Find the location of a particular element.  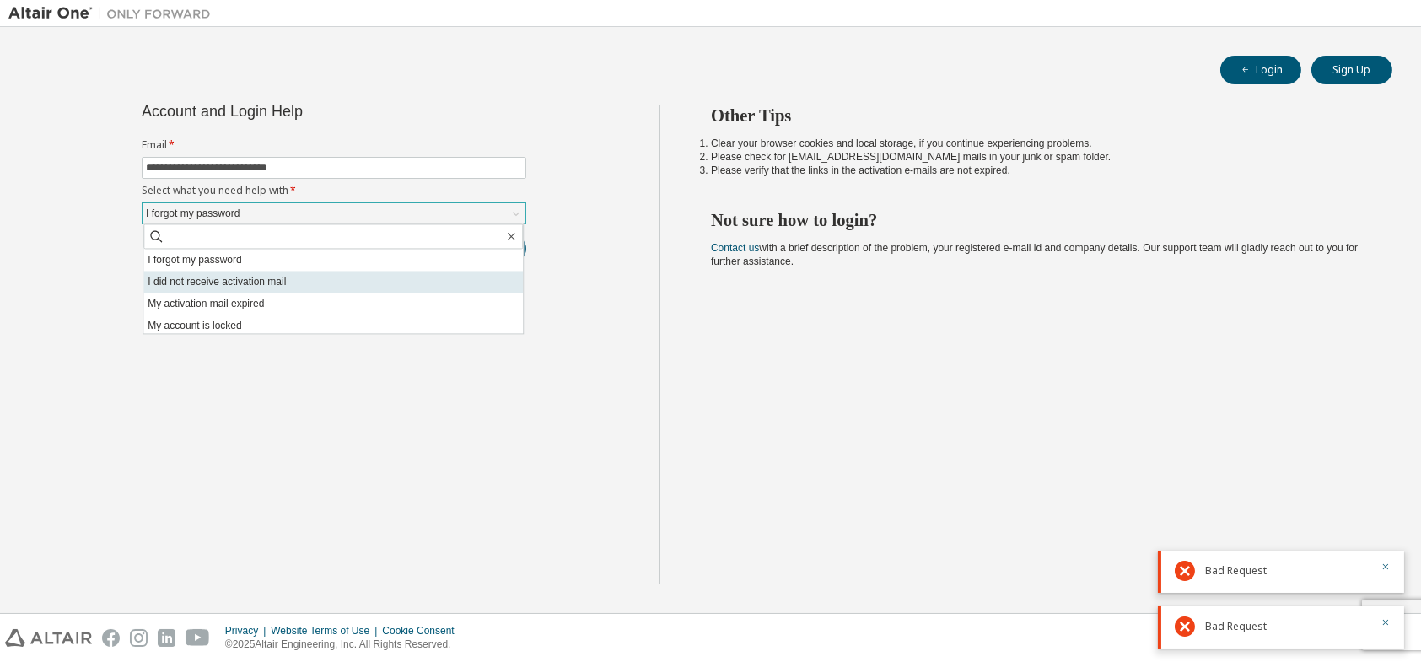

div: Website Terms of Use is located at coordinates (326, 631).